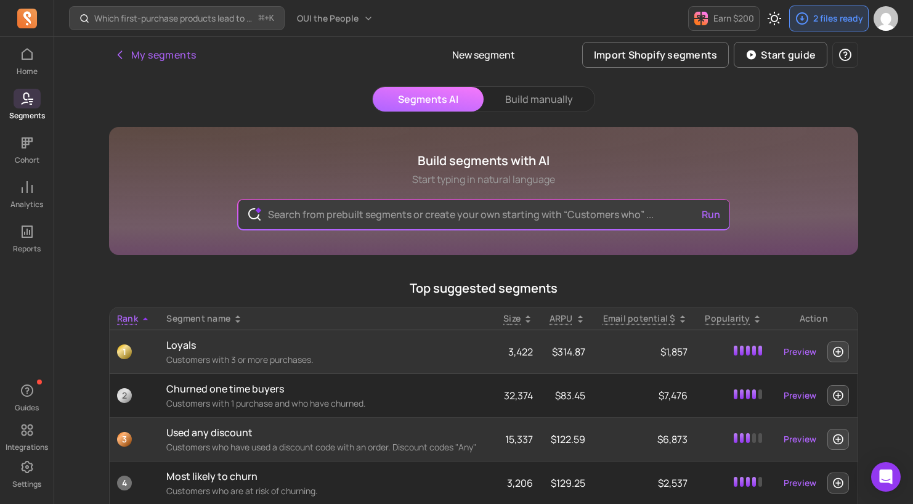  Describe the element at coordinates (327, 404) in the screenshot. I see `p: Customers with 1 purchase and who have churned.` at that location.